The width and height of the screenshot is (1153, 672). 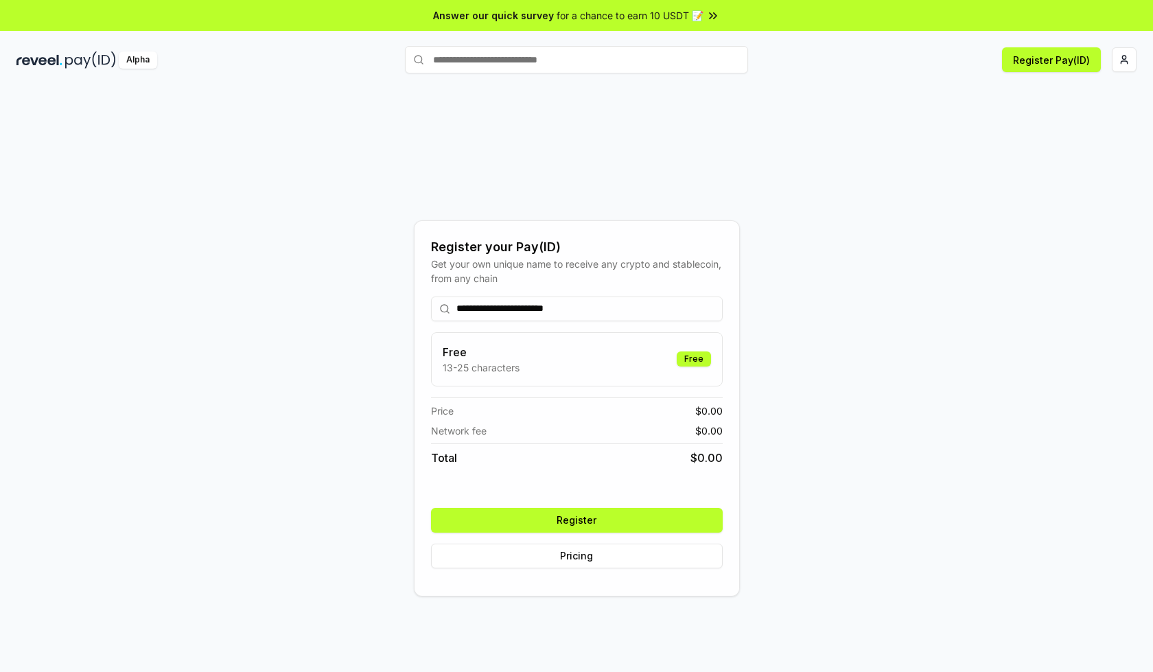 I want to click on h3: Free, so click(x=481, y=352).